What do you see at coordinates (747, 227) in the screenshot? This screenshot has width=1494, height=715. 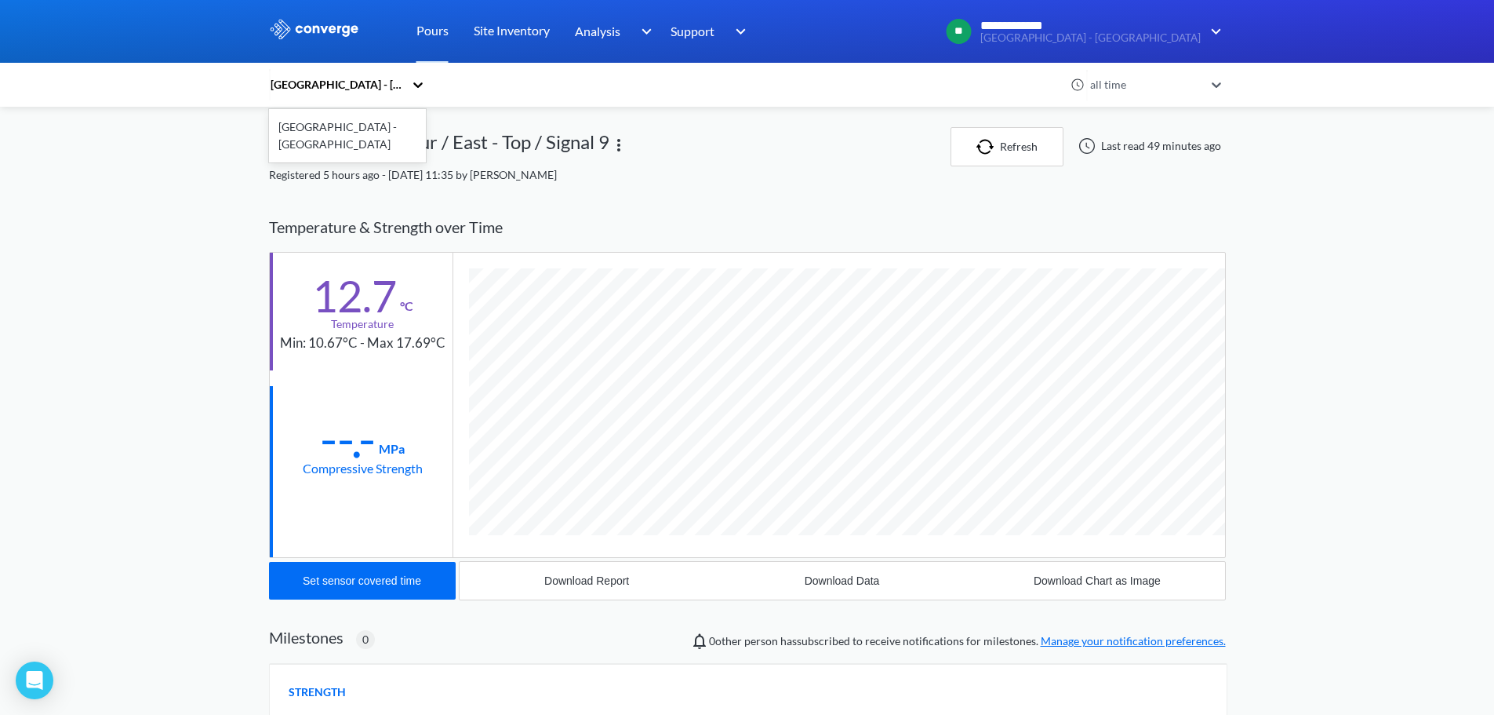 I see `div: Temperature & Strength over Time` at bounding box center [747, 227].